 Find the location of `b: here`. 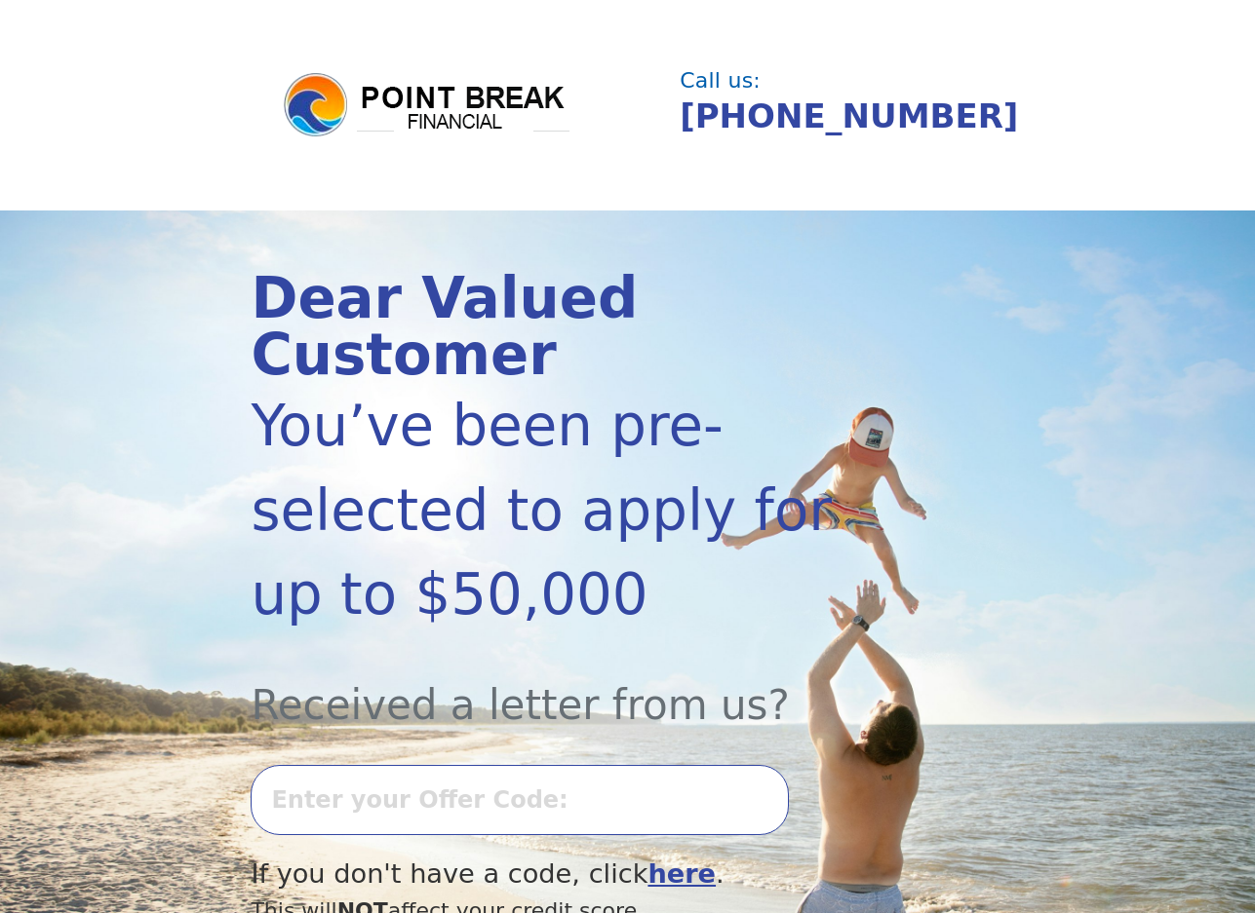

b: here is located at coordinates (681, 873).